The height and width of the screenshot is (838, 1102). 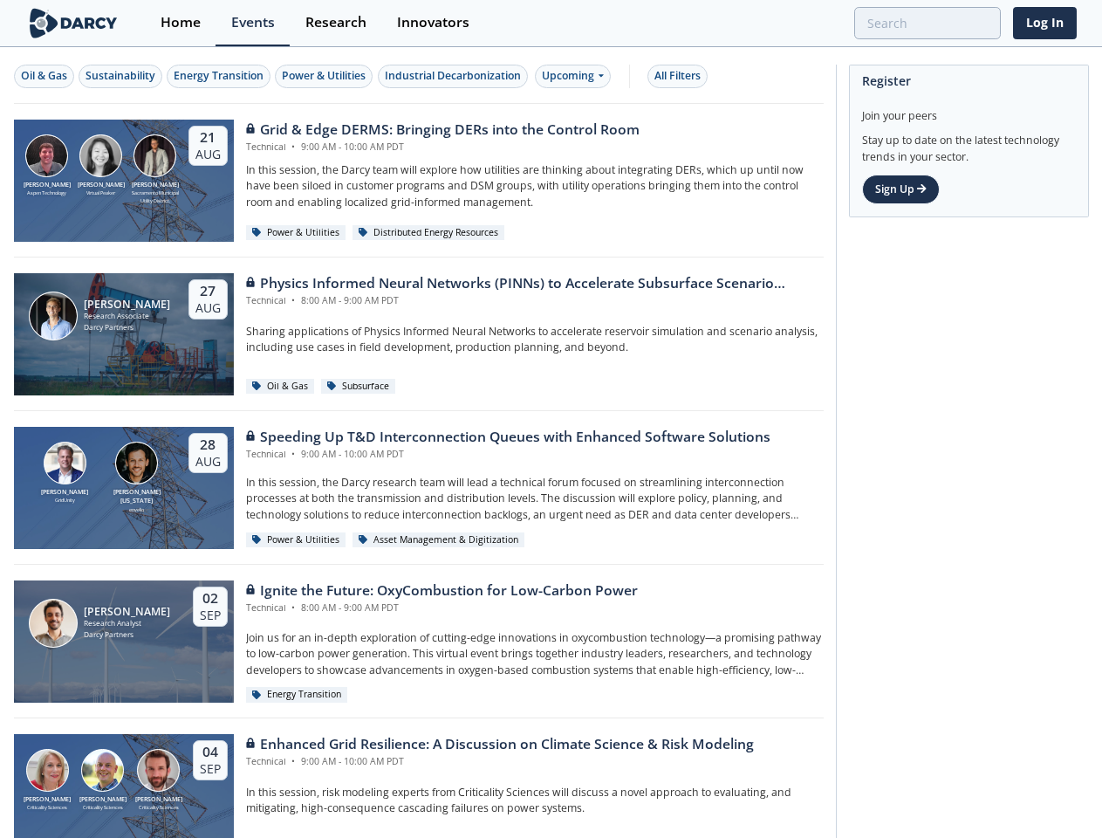 What do you see at coordinates (500, 744) in the screenshot?
I see `div: Enhanced Grid Resilience: A Discussion on Climate Science & Risk Modeling` at bounding box center [500, 744].